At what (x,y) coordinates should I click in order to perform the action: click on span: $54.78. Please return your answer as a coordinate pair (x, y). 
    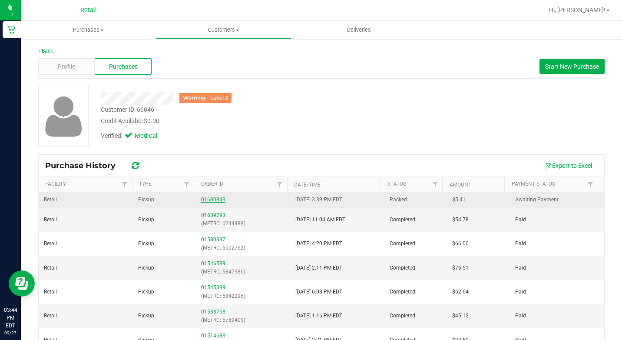
    Looking at the image, I should click on (461, 219).